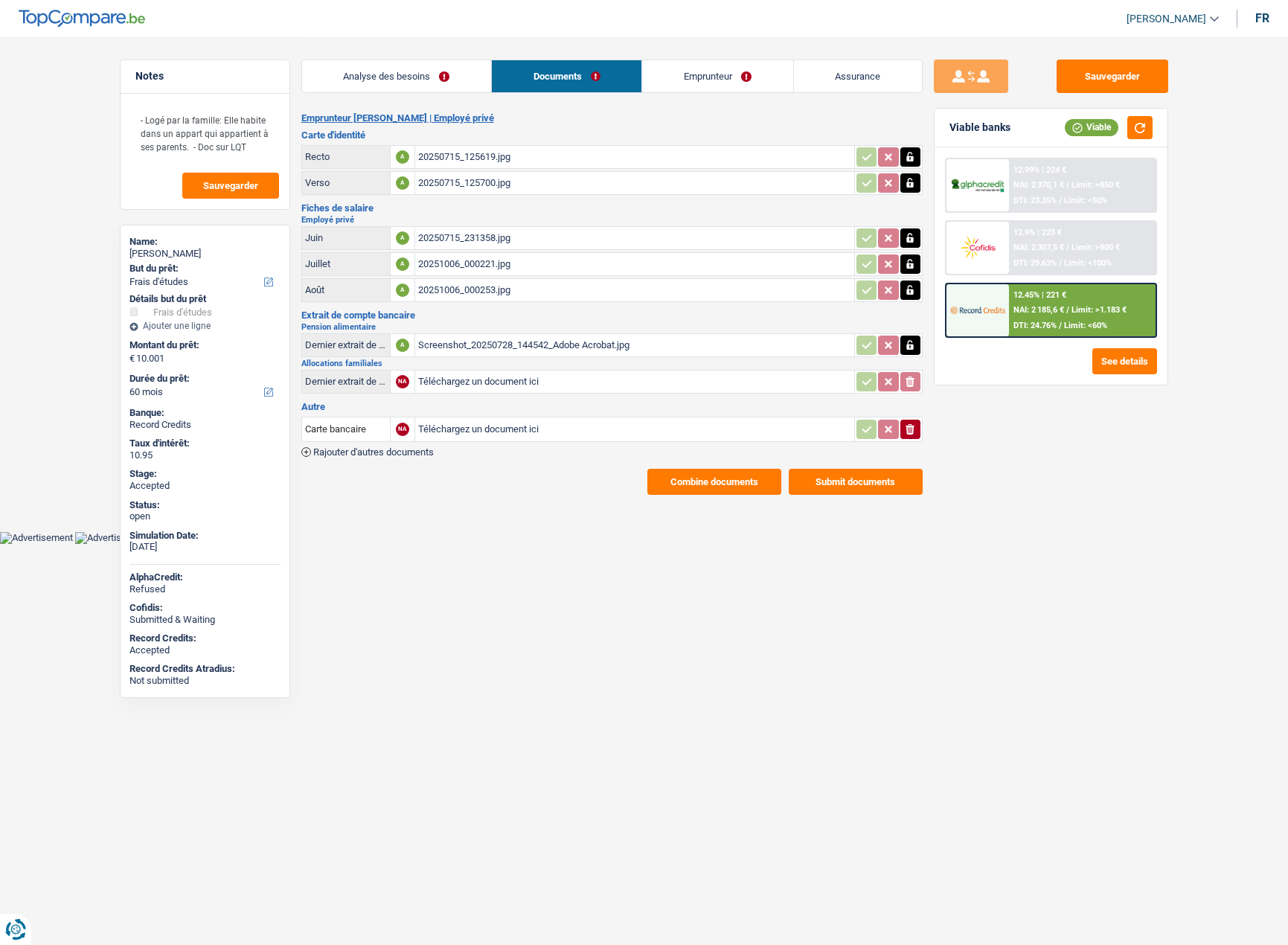 The width and height of the screenshot is (1288, 945). I want to click on span: Limit: >850 €, so click(1096, 184).